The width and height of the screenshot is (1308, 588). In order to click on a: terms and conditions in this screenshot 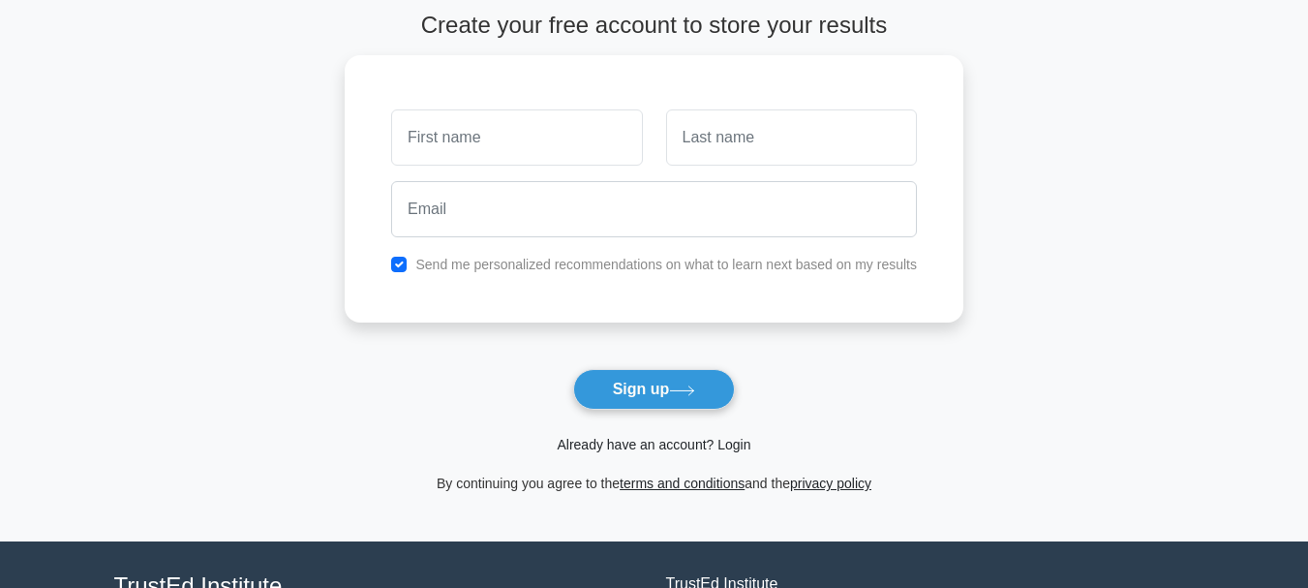, I will do `click(681, 483)`.